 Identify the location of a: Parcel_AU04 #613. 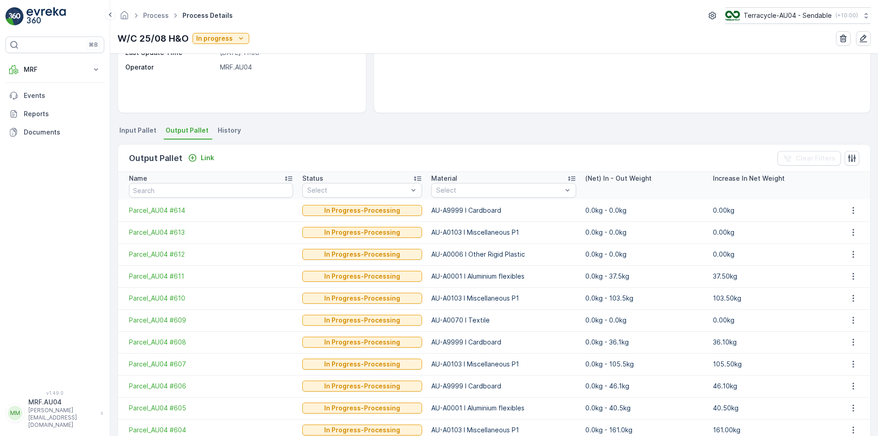
(211, 232).